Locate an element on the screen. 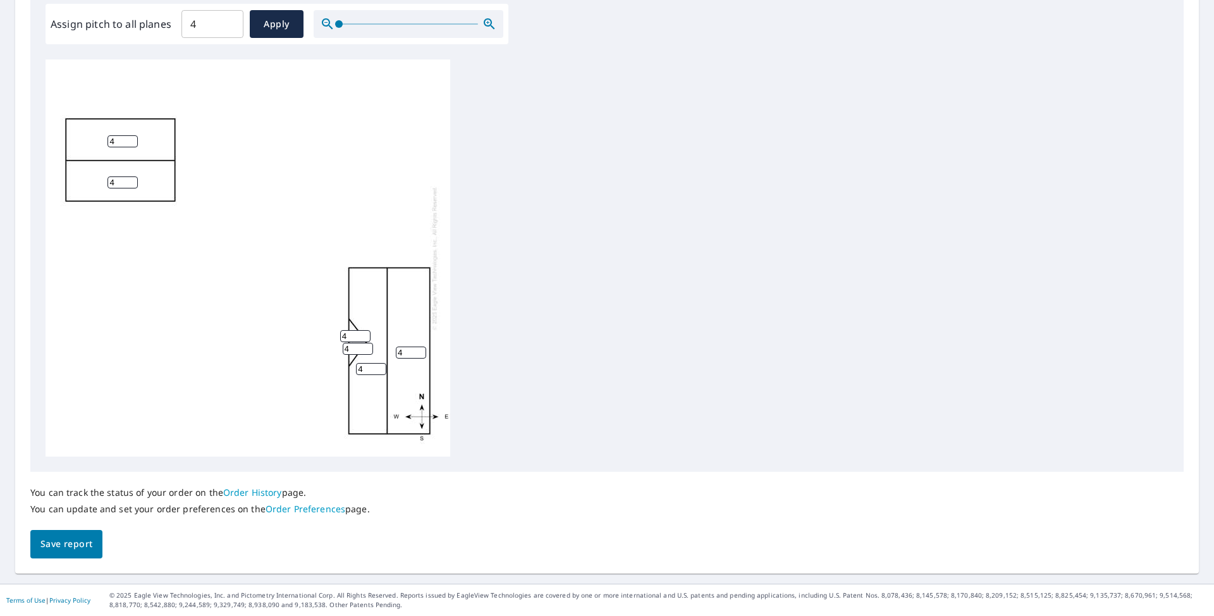 This screenshot has height=616, width=1214. label: Assign pitch to all planes is located at coordinates (111, 24).